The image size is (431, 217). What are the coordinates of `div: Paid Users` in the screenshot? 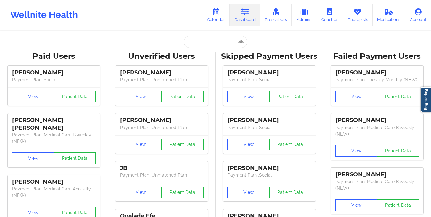 It's located at (54, 56).